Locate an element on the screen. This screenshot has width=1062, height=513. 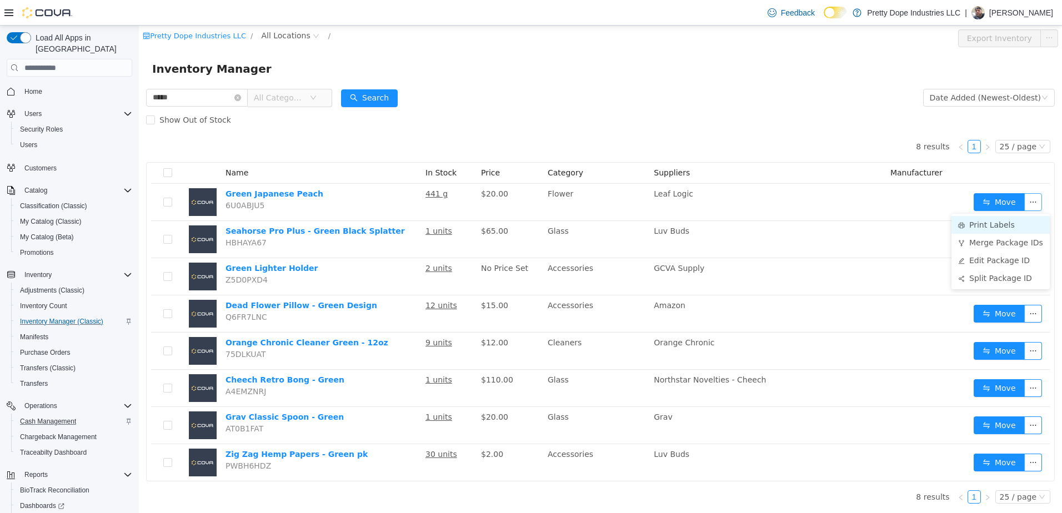
span: Northstar Novelties - Cheech is located at coordinates (571, 354).